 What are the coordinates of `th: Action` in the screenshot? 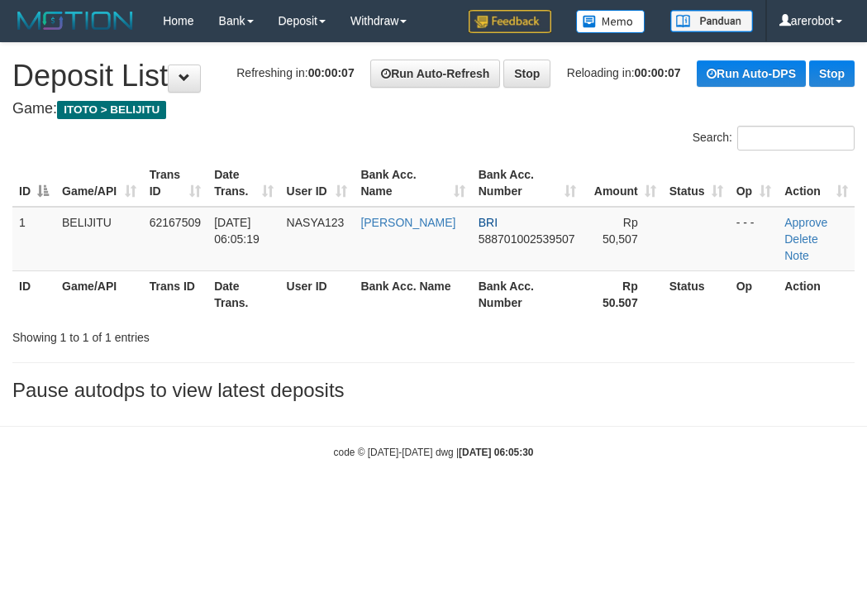 It's located at (816, 294).